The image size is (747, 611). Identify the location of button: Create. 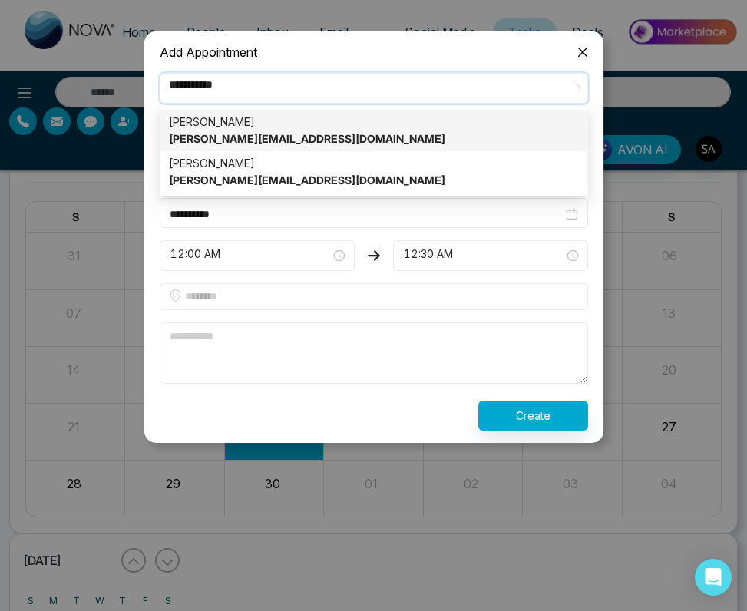
(533, 415).